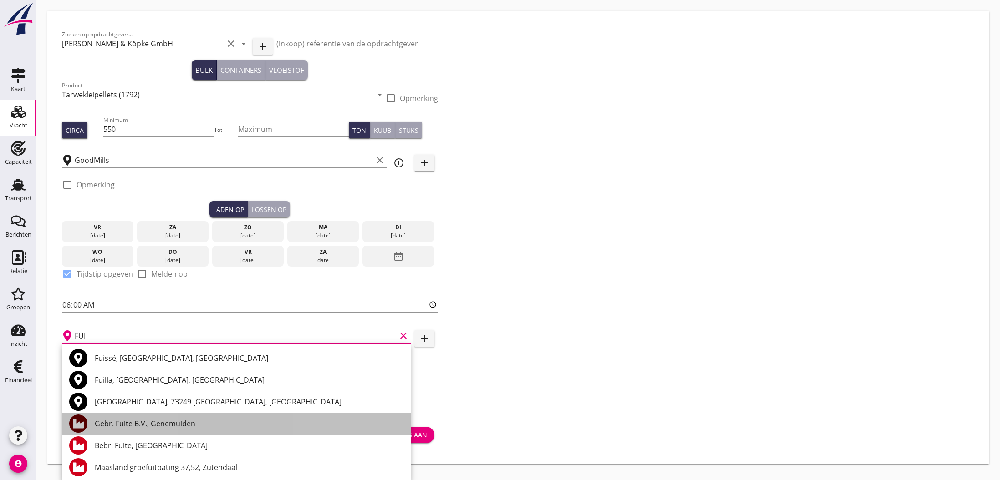  I want to click on div: Bulk, so click(204, 70).